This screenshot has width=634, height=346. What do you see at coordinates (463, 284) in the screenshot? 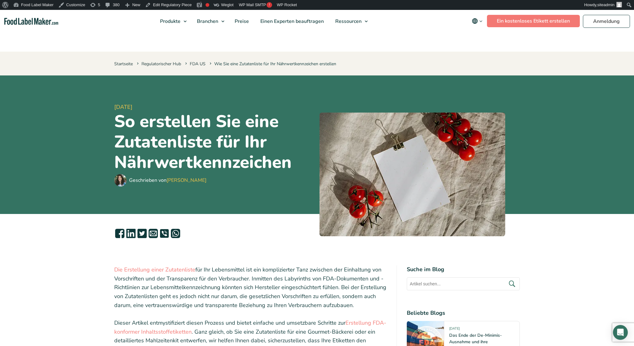
I see `input: Artikel suchen...` at bounding box center [463, 284].